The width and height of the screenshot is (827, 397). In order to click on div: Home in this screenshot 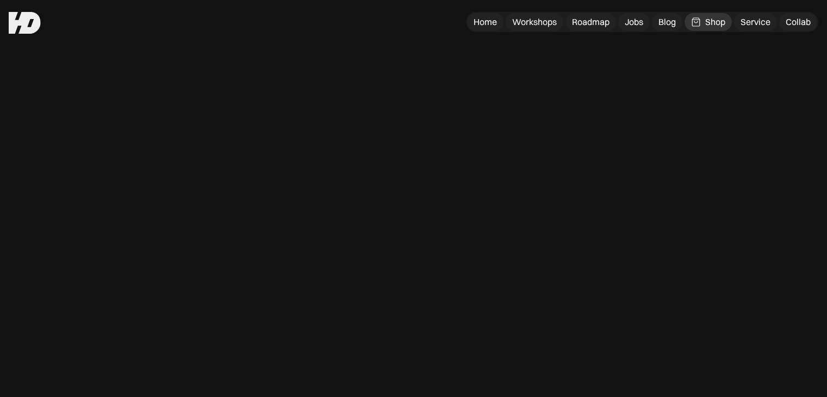, I will do `click(485, 22)`.